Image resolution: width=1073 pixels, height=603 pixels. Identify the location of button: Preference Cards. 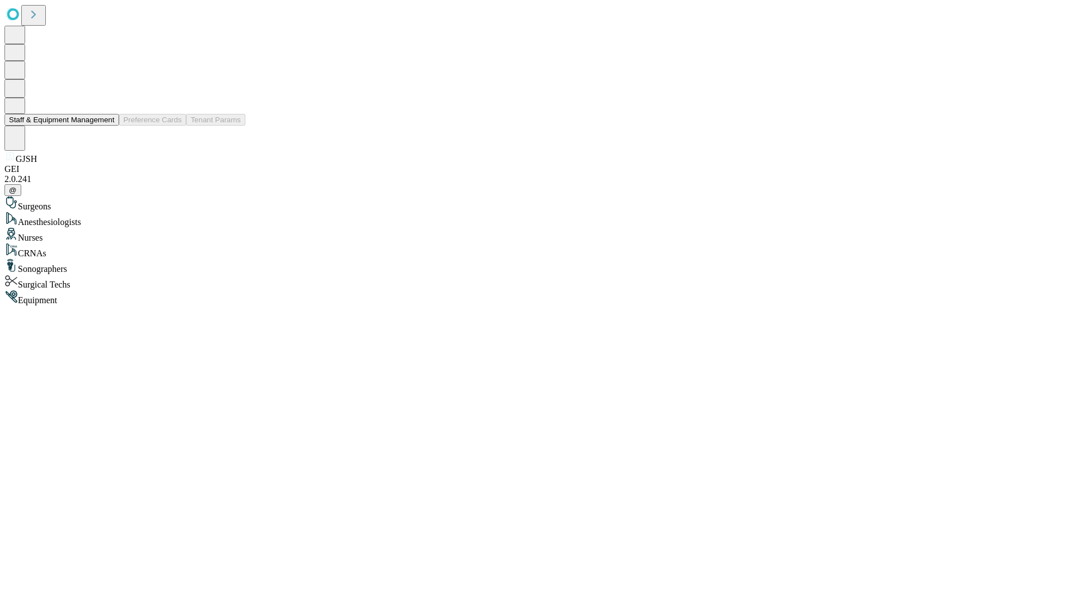
(153, 120).